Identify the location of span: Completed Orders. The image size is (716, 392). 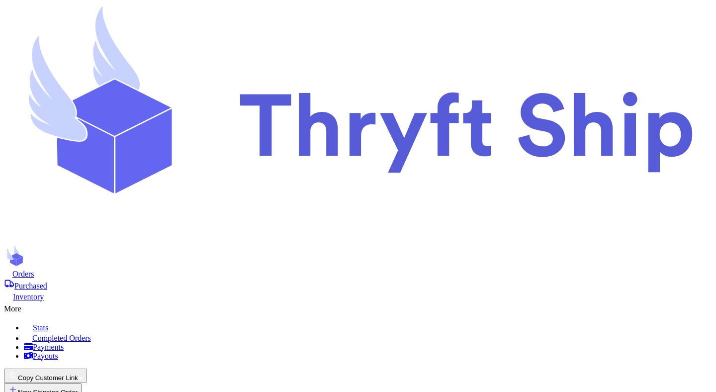
(62, 338).